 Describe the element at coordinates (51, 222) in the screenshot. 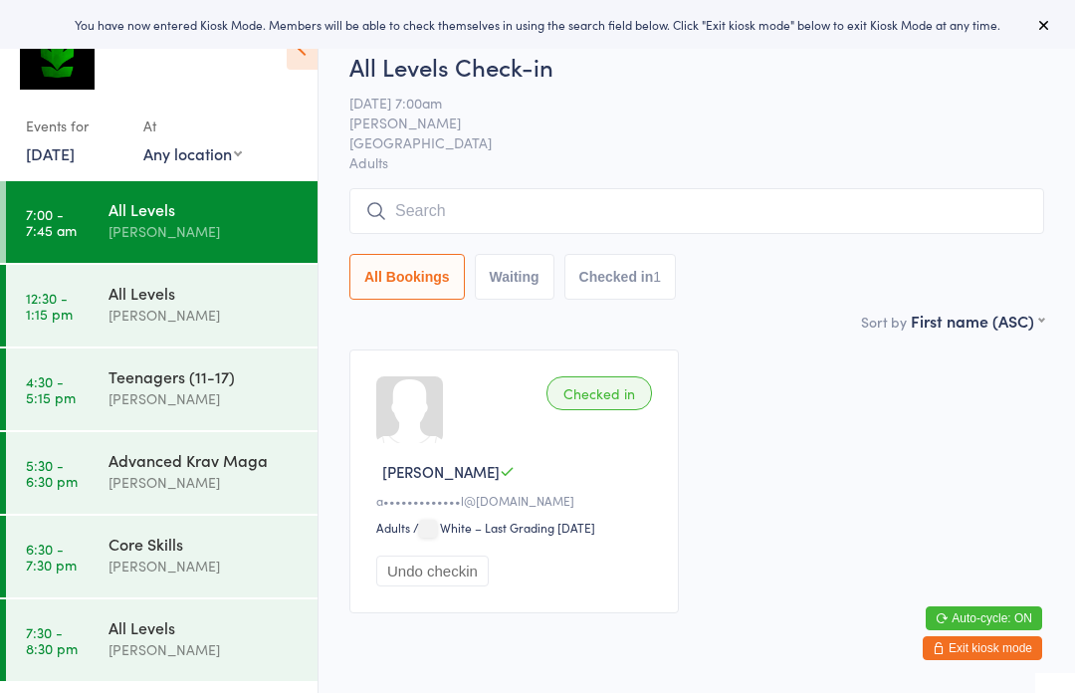

I see `time: 7:00 - 7:45 am` at that location.